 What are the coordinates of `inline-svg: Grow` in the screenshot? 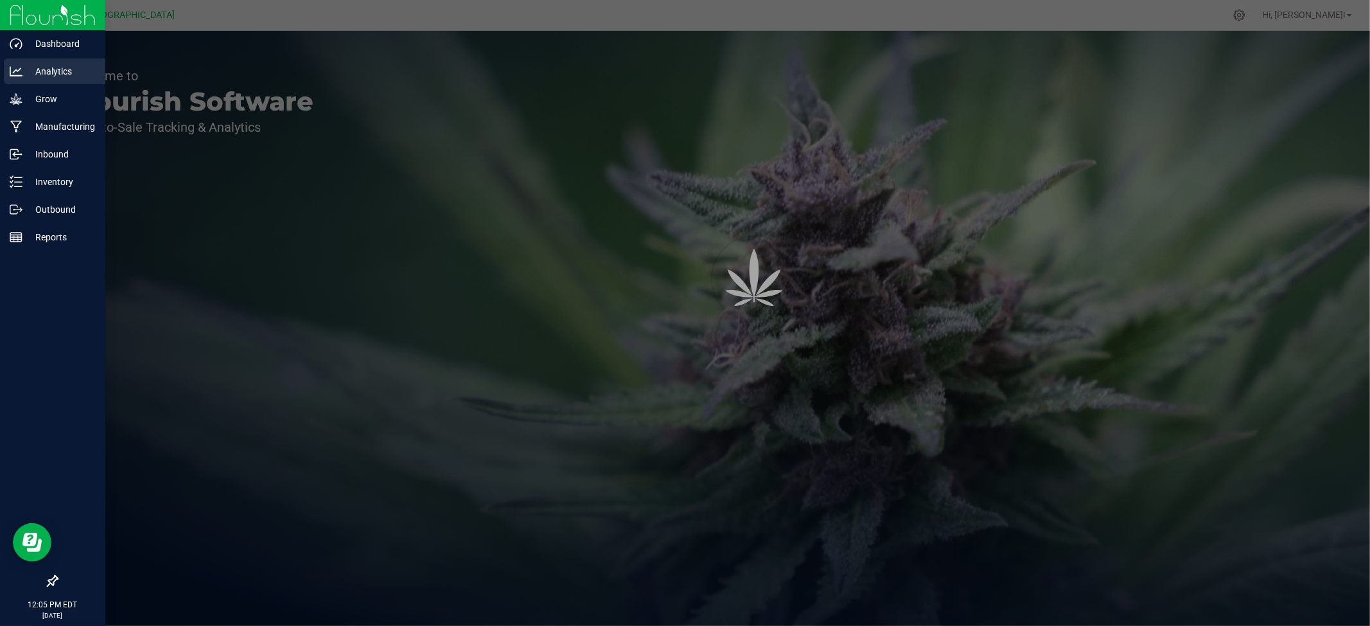 It's located at (16, 99).